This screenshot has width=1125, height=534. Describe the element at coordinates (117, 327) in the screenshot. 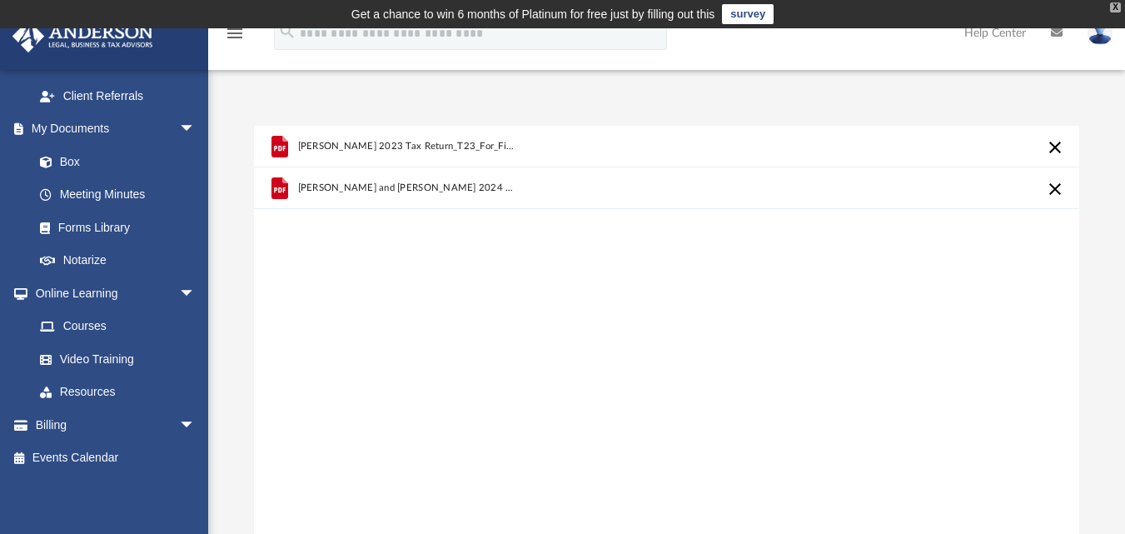

I see `a: Courses` at that location.